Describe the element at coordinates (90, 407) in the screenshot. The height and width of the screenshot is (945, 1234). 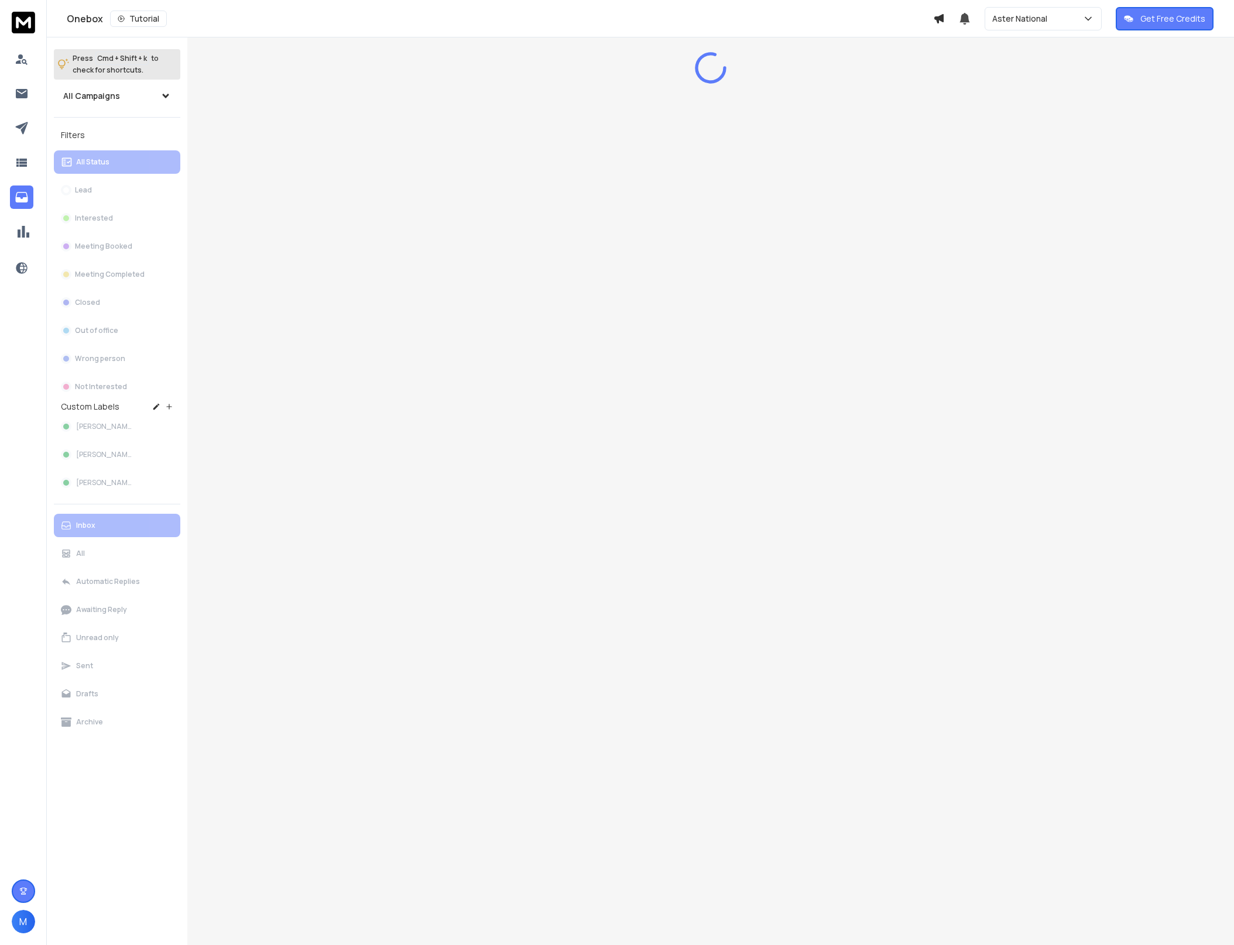
I see `h3: Custom Labels` at that location.